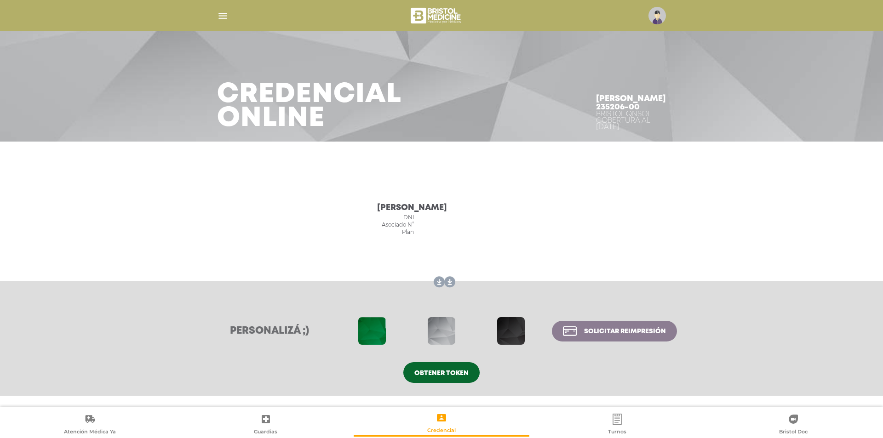  What do you see at coordinates (436, 16) in the screenshot?
I see `img: bristol-medicine-blanco.png` at bounding box center [436, 16].